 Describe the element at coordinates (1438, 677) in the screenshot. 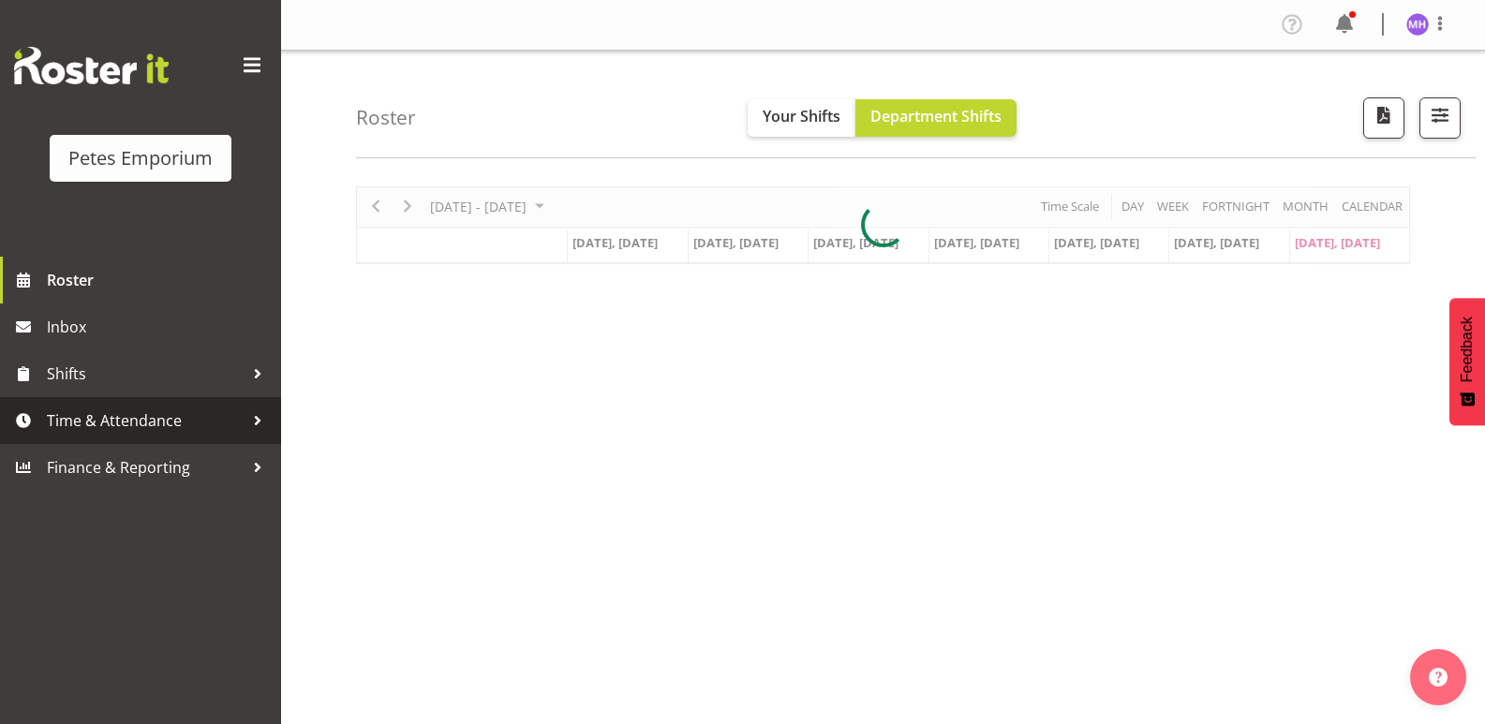

I see `img: help-xxl-2.png` at that location.